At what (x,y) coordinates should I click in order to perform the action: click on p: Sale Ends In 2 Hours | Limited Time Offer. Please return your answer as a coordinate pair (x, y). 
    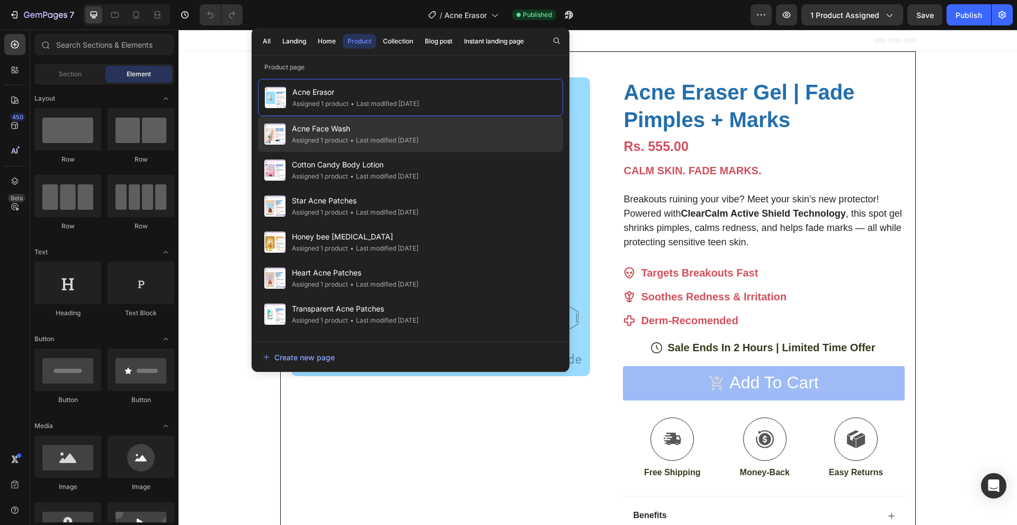
    Looking at the image, I should click on (594, 318).